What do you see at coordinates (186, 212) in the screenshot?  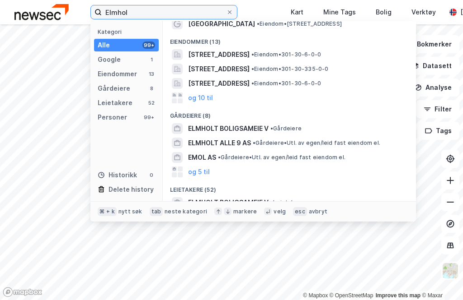 I see `div: neste kategori` at bounding box center [186, 212].